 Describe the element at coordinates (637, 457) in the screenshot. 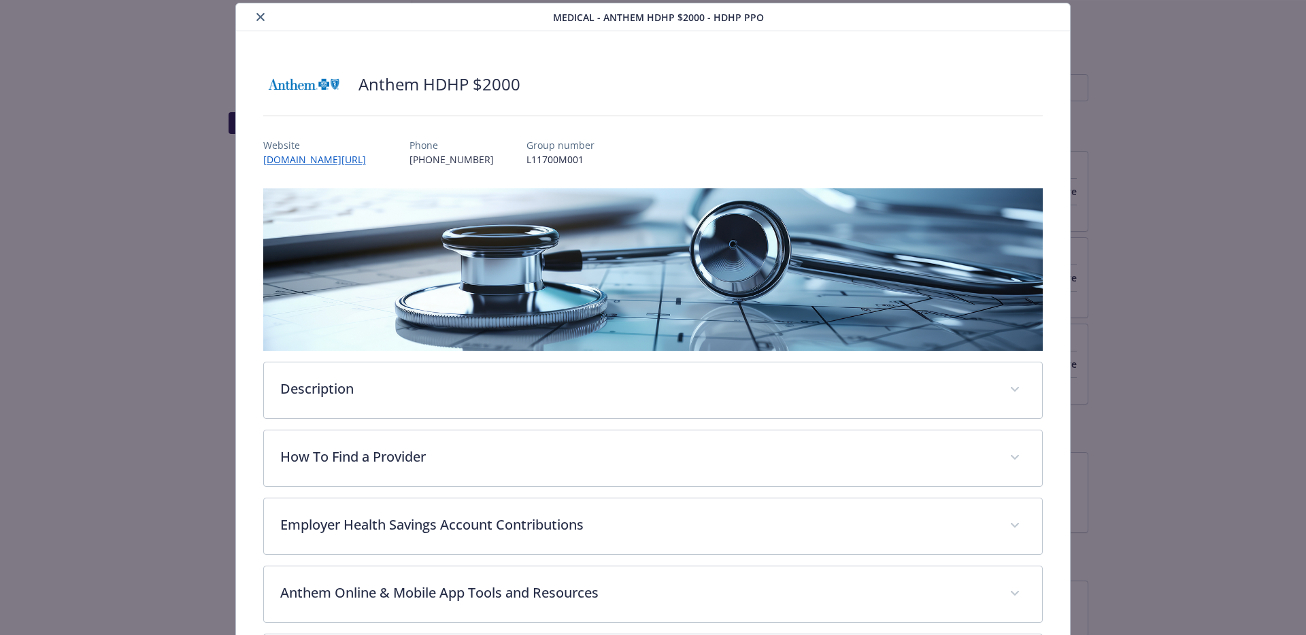

I see `p: How To Find a Provider` at that location.